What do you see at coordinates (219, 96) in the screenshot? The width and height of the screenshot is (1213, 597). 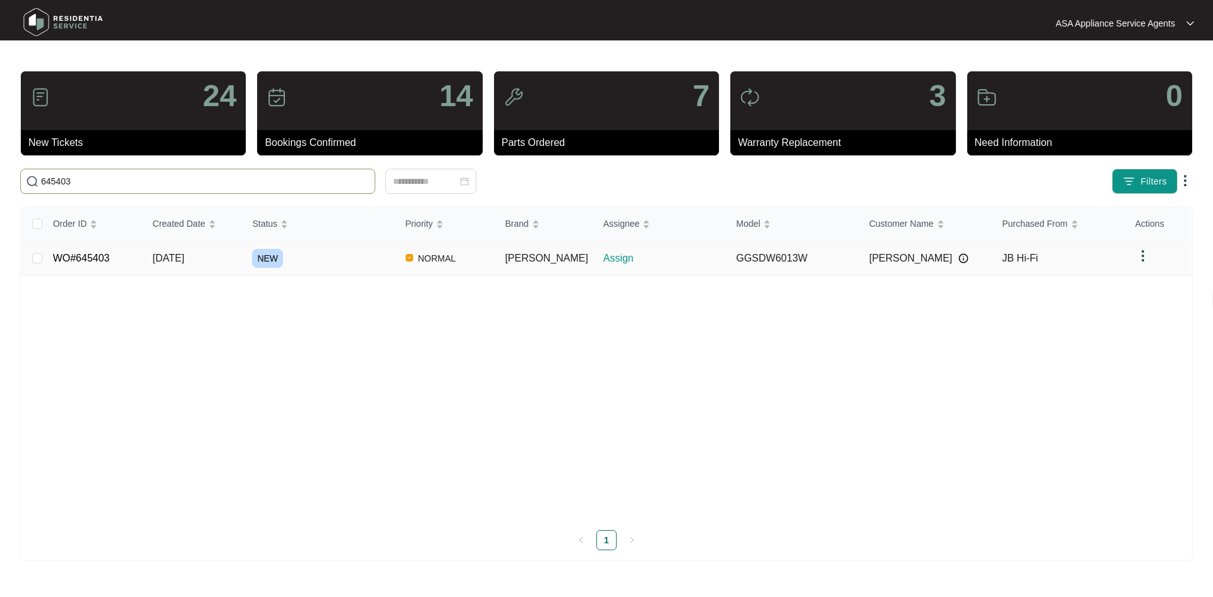 I see `p: 24` at bounding box center [219, 96].